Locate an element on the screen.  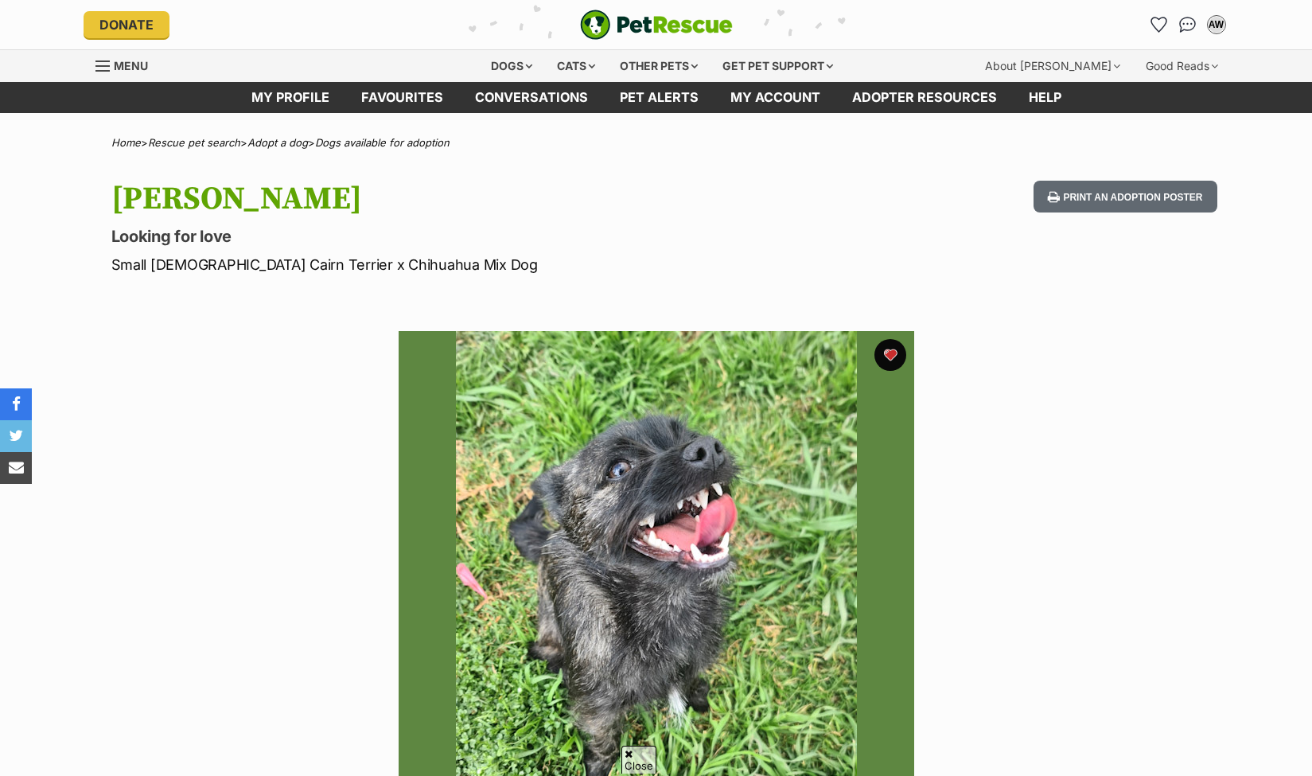
p: Looking for love is located at coordinates (448, 236).